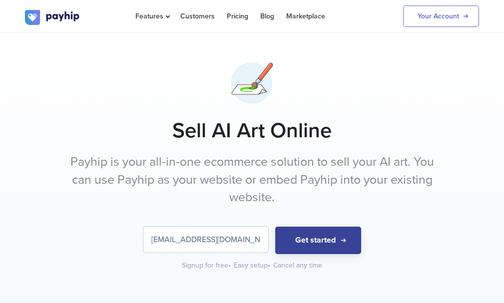 This screenshot has height=303, width=504. I want to click on button: Get started, so click(318, 240).